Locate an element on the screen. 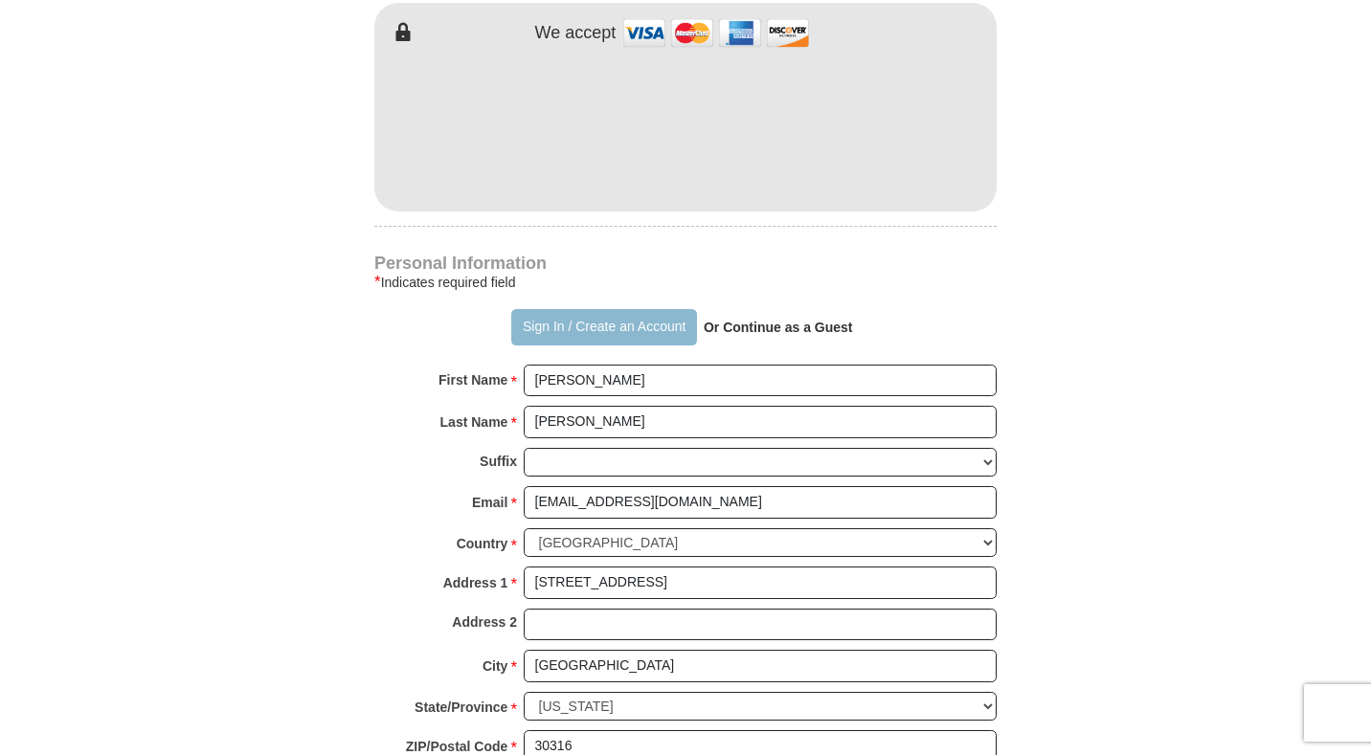 Image resolution: width=1371 pixels, height=755 pixels. strong: Address 1 is located at coordinates (476, 583).